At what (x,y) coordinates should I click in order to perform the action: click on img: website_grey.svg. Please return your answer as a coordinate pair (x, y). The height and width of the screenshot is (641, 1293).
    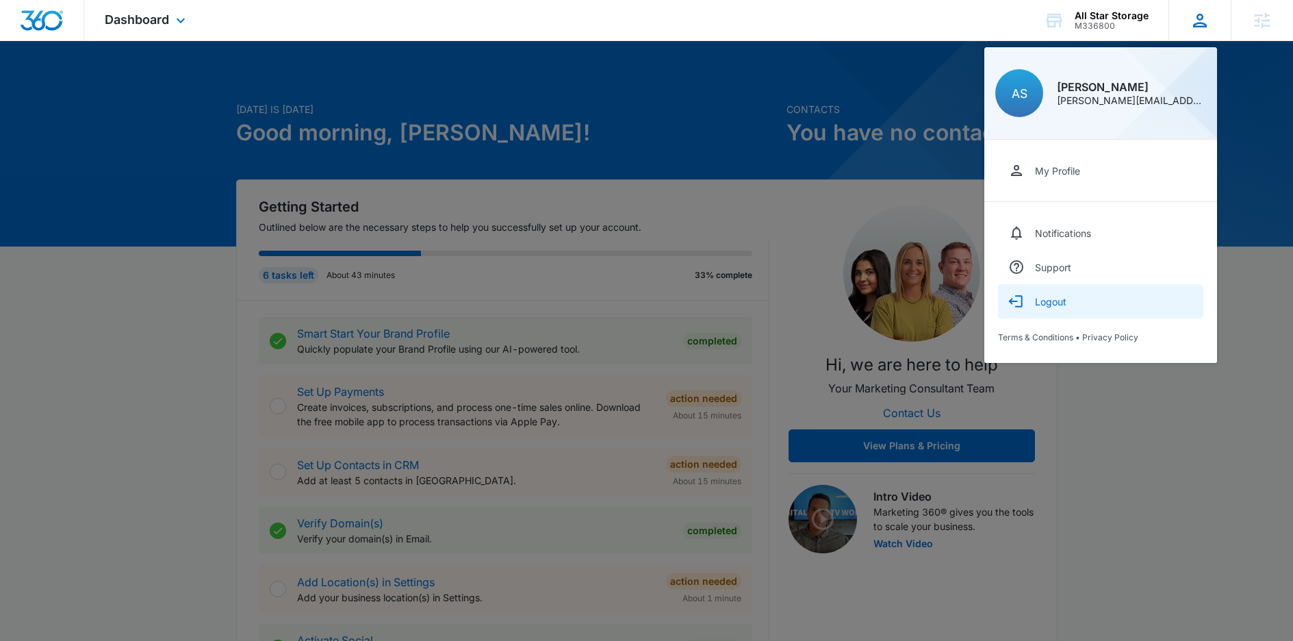
    Looking at the image, I should click on (27, 41).